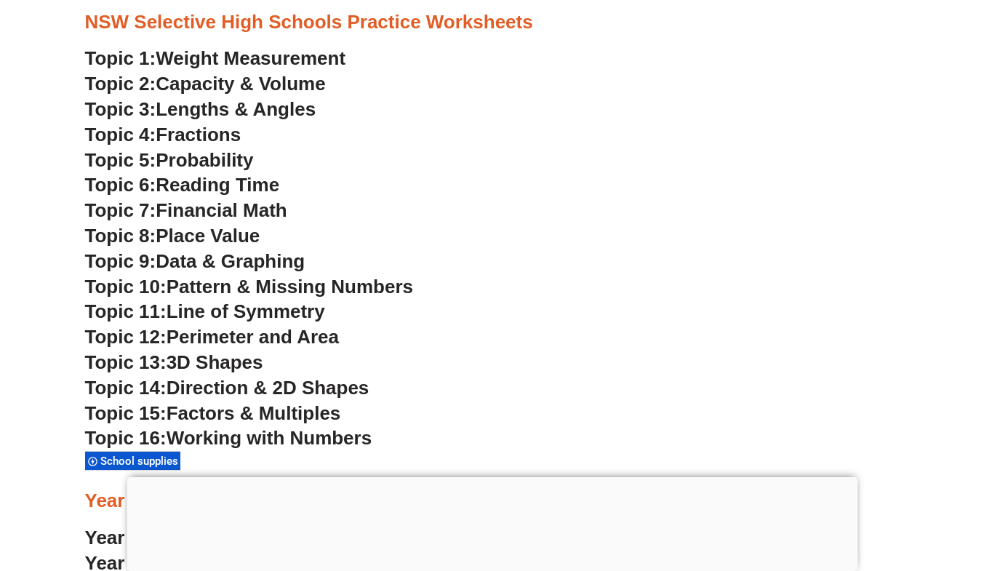 This screenshot has height=571, width=984. Describe the element at coordinates (126, 438) in the screenshot. I see `span: Topic 16:` at that location.